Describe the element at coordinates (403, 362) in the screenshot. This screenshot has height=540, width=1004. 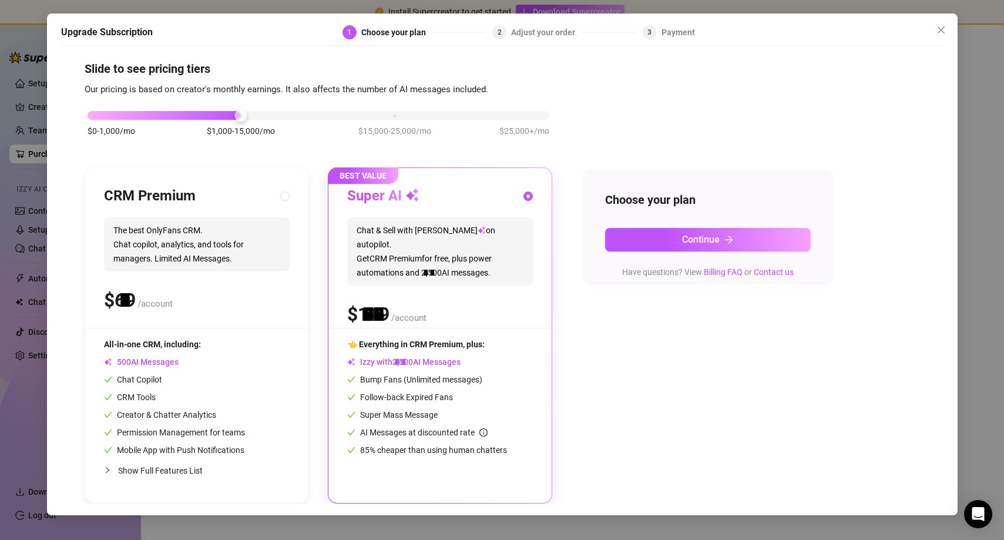
I see `span: Izzy with AI Messages` at that location.